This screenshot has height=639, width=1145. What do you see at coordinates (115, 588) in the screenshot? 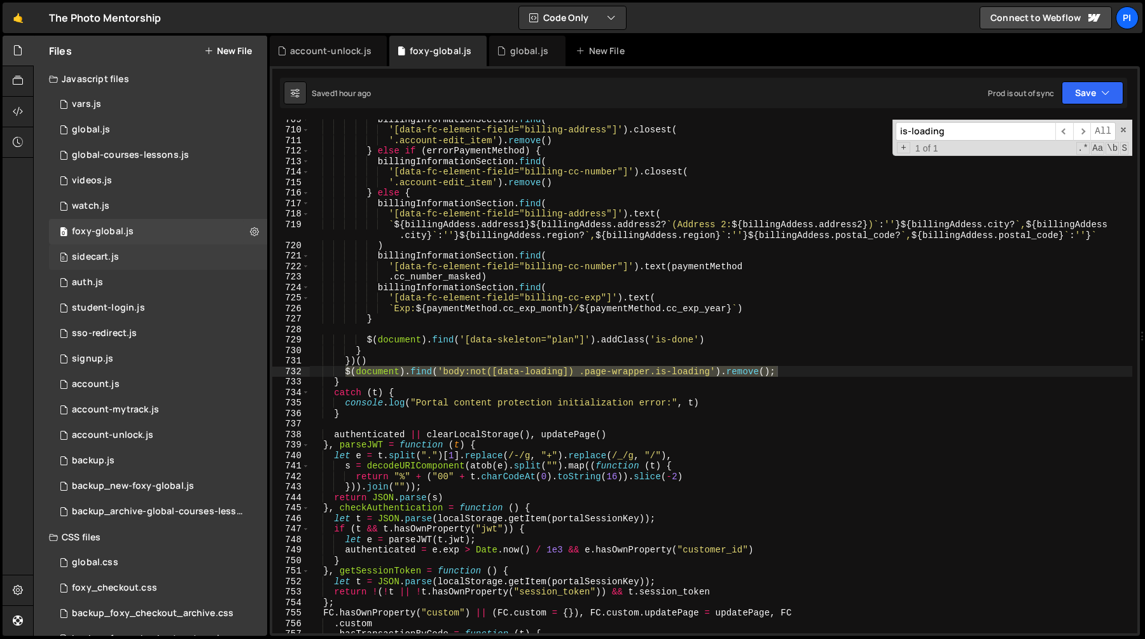
I see `div: foxy_checkout.css` at bounding box center [115, 588].